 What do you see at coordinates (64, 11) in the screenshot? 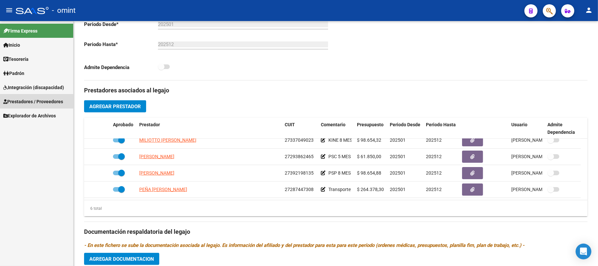
I see `span: - omint` at bounding box center [64, 11].